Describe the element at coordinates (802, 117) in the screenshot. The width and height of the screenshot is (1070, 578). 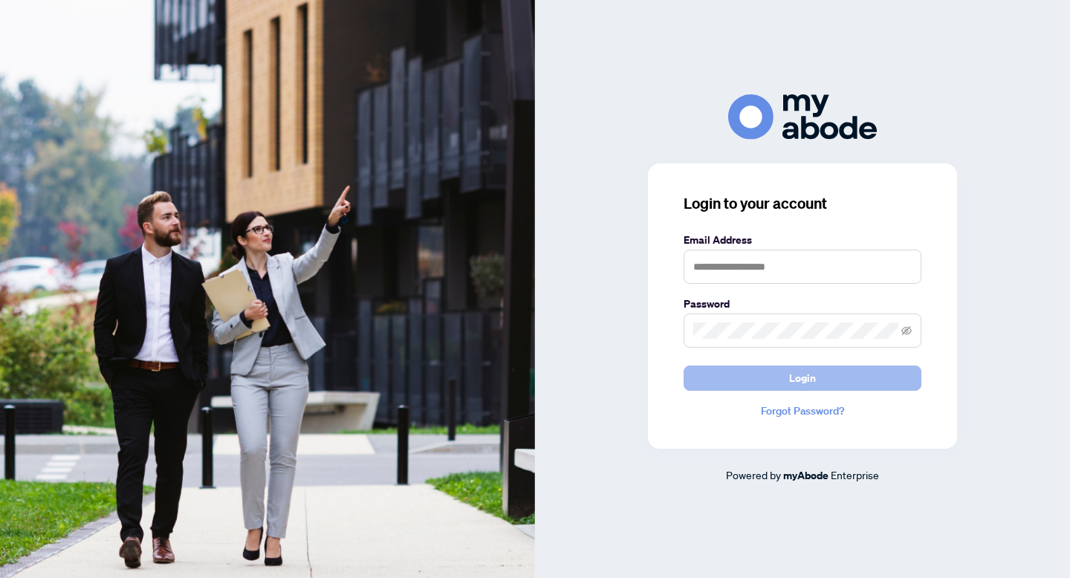
I see `img: ma-logo` at that location.